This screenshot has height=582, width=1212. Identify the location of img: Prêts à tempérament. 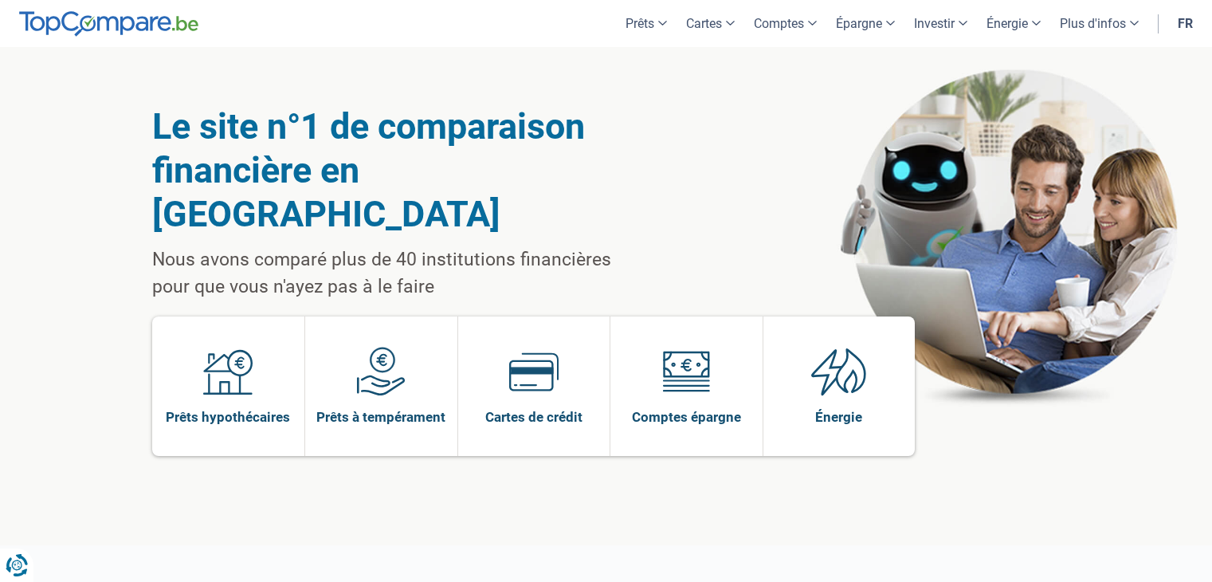
(381, 371).